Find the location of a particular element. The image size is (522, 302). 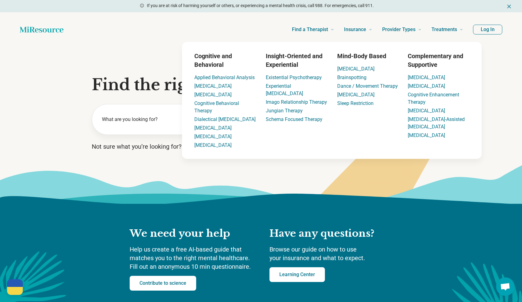

p: Not sure what you’re looking for? is located at coordinates (261, 146).